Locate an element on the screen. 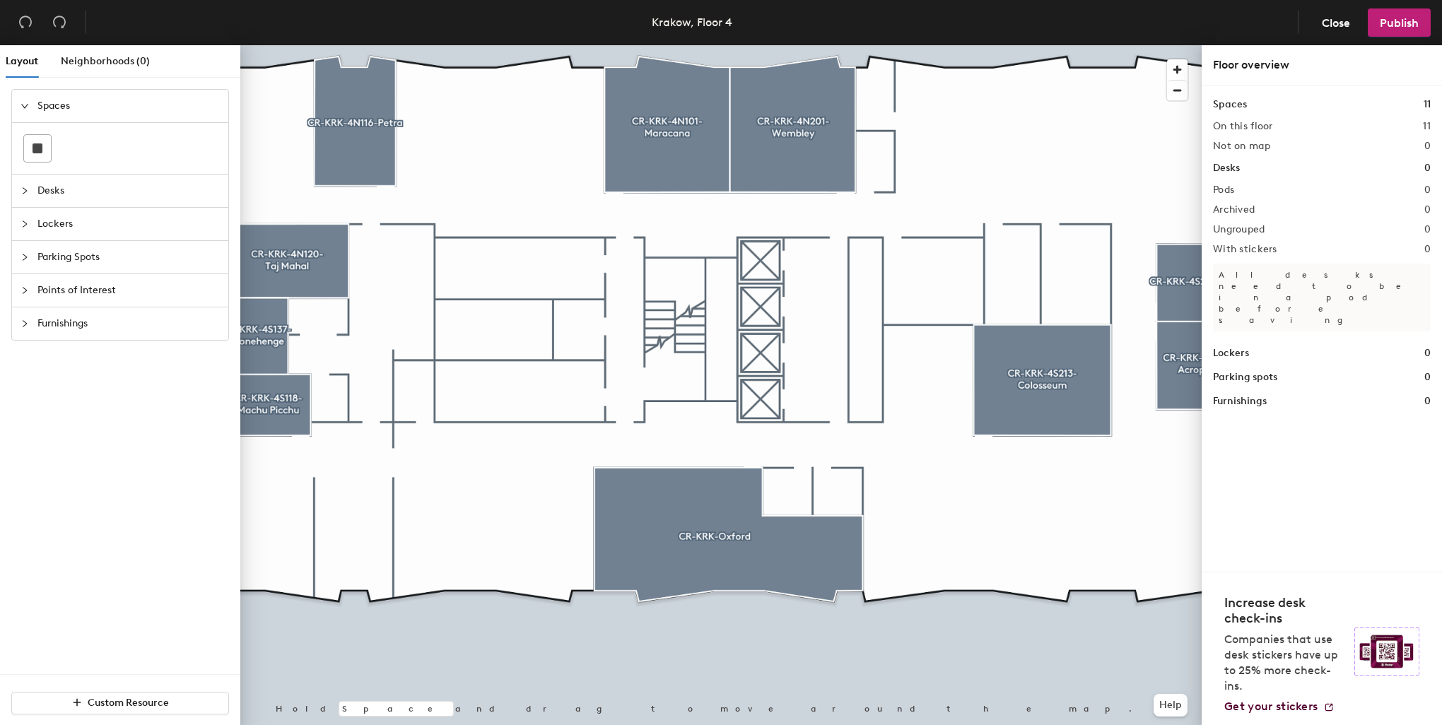 The width and height of the screenshot is (1442, 725). h2: With stickers is located at coordinates (1245, 250).